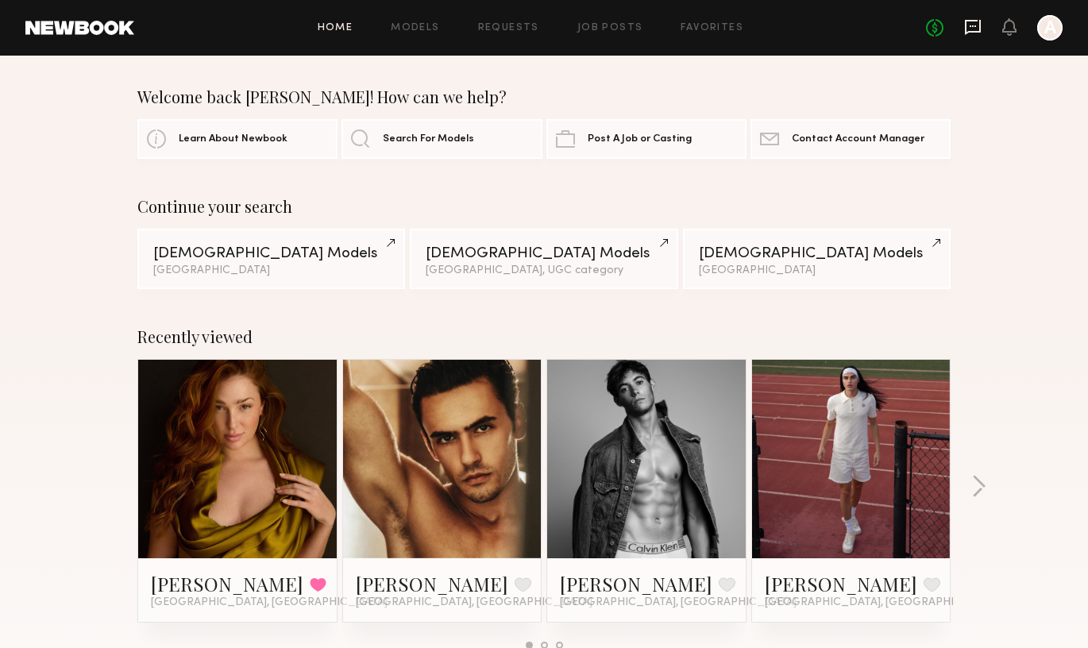 The height and width of the screenshot is (648, 1088). Describe the element at coordinates (237, 139) in the screenshot. I see `a: Learn About Newbook` at that location.